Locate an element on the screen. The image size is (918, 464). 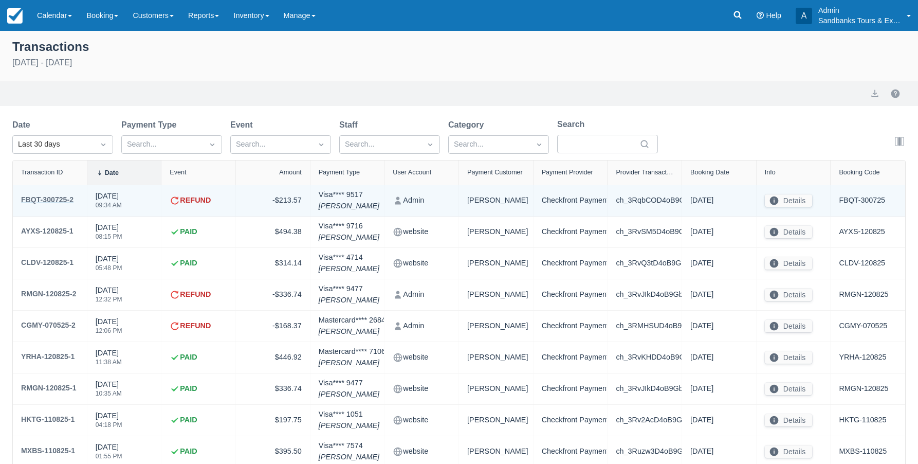
div: -$336.74 is located at coordinates (273, 294).